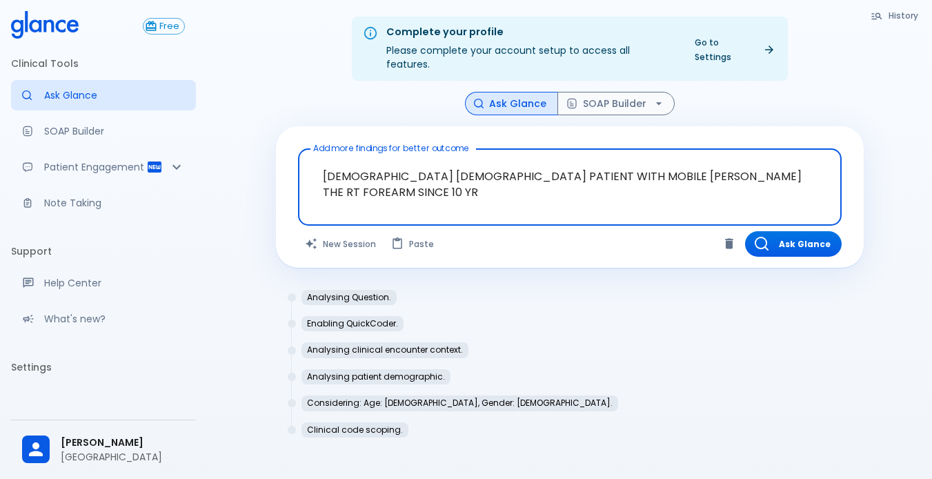 The height and width of the screenshot is (479, 932). I want to click on a: Go to Settings, so click(734, 50).